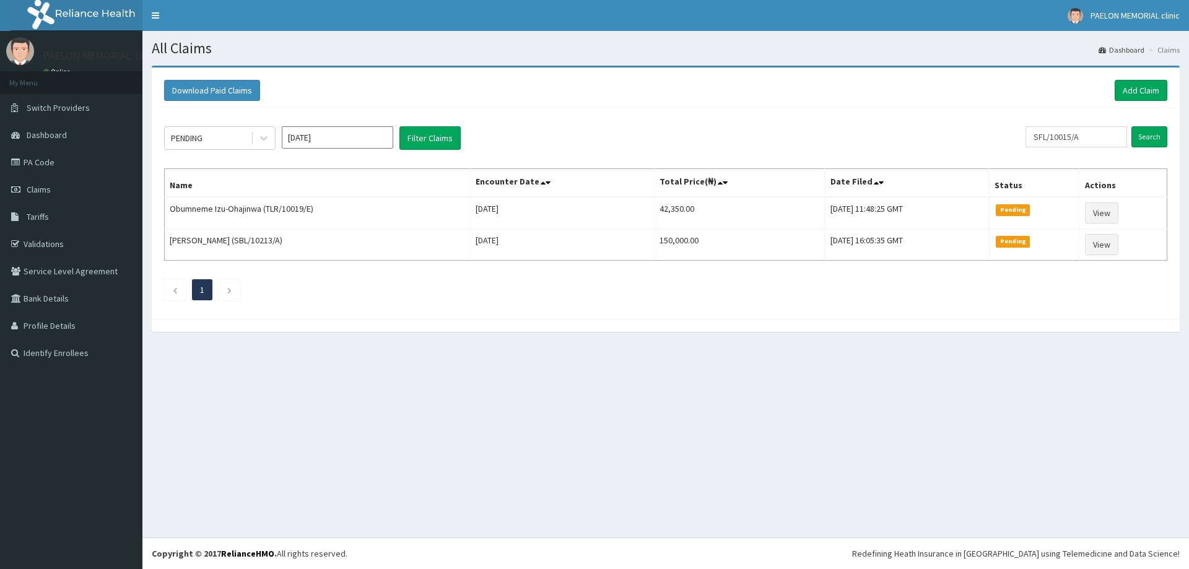 This screenshot has height=569, width=1189. I want to click on a: Page 1 is your current page, so click(202, 290).